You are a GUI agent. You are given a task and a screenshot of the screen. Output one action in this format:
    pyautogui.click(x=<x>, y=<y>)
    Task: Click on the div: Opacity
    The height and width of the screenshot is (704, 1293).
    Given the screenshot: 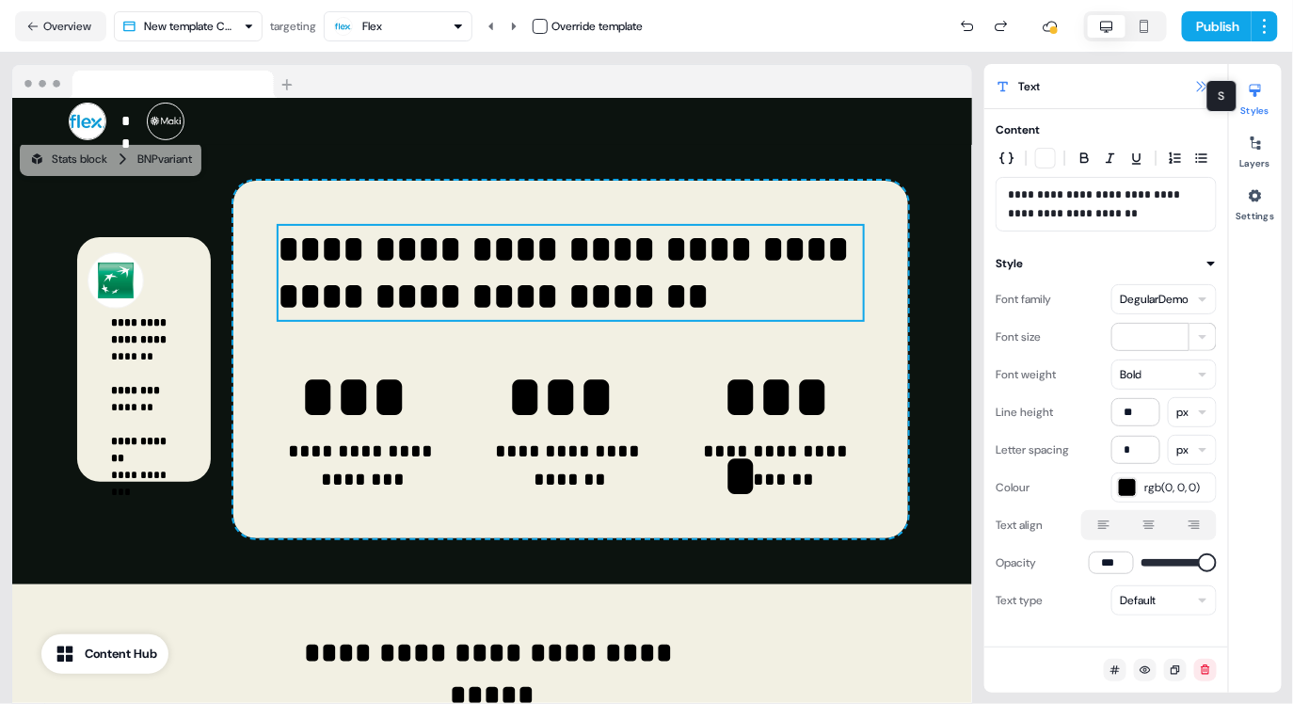 What is the action you would take?
    pyautogui.click(x=1015, y=563)
    